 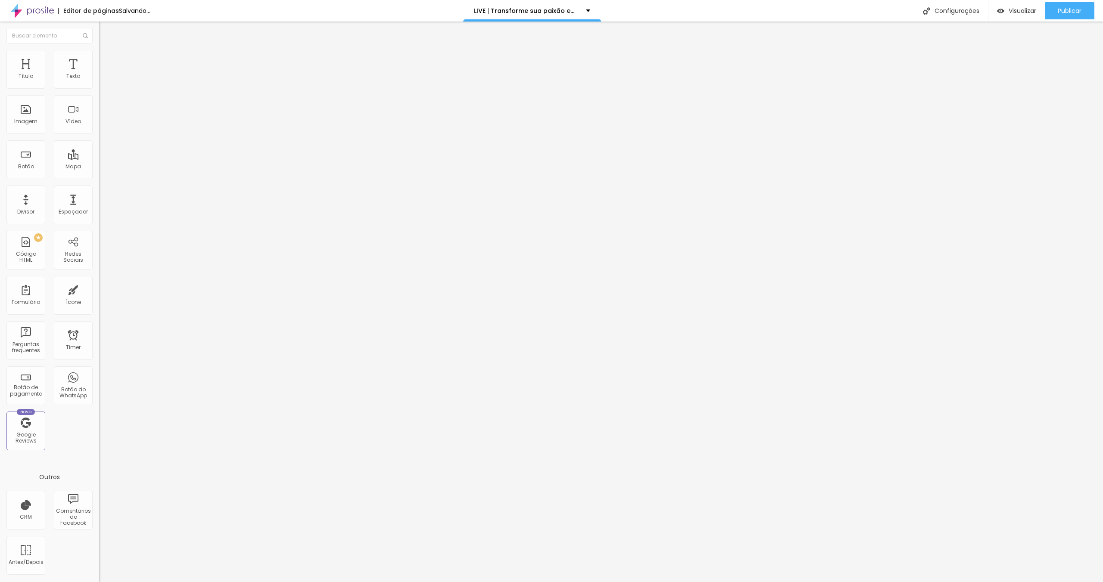 What do you see at coordinates (73, 517) in the screenshot?
I see `div: Comentários do Facebook` at bounding box center [73, 517].